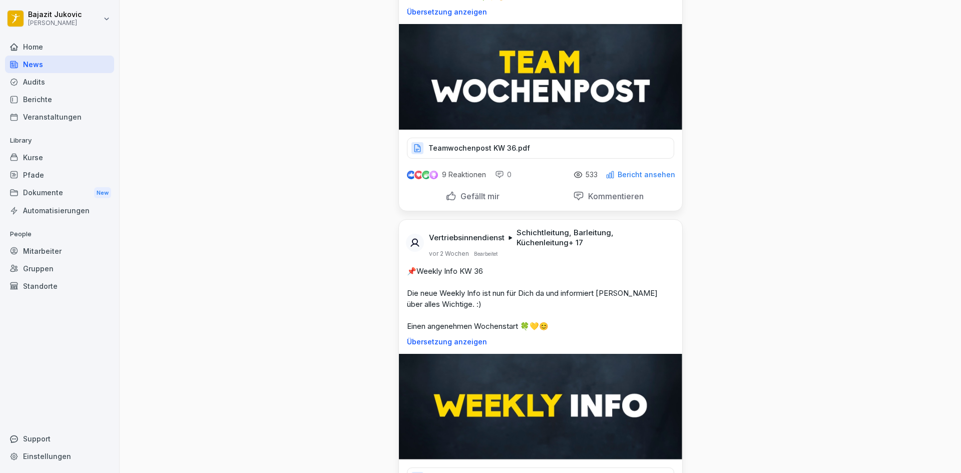 The image size is (961, 473). What do you see at coordinates (60, 210) in the screenshot?
I see `div: Automatisierungen` at bounding box center [60, 210].